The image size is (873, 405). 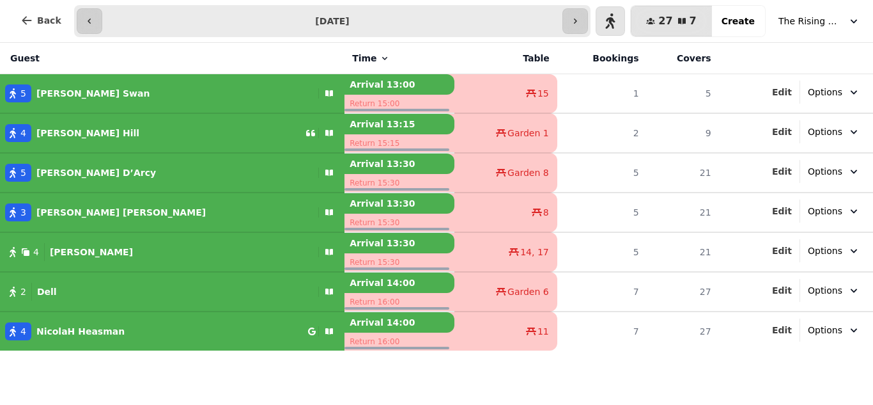 What do you see at coordinates (546, 212) in the screenshot?
I see `span: 8` at bounding box center [546, 212].